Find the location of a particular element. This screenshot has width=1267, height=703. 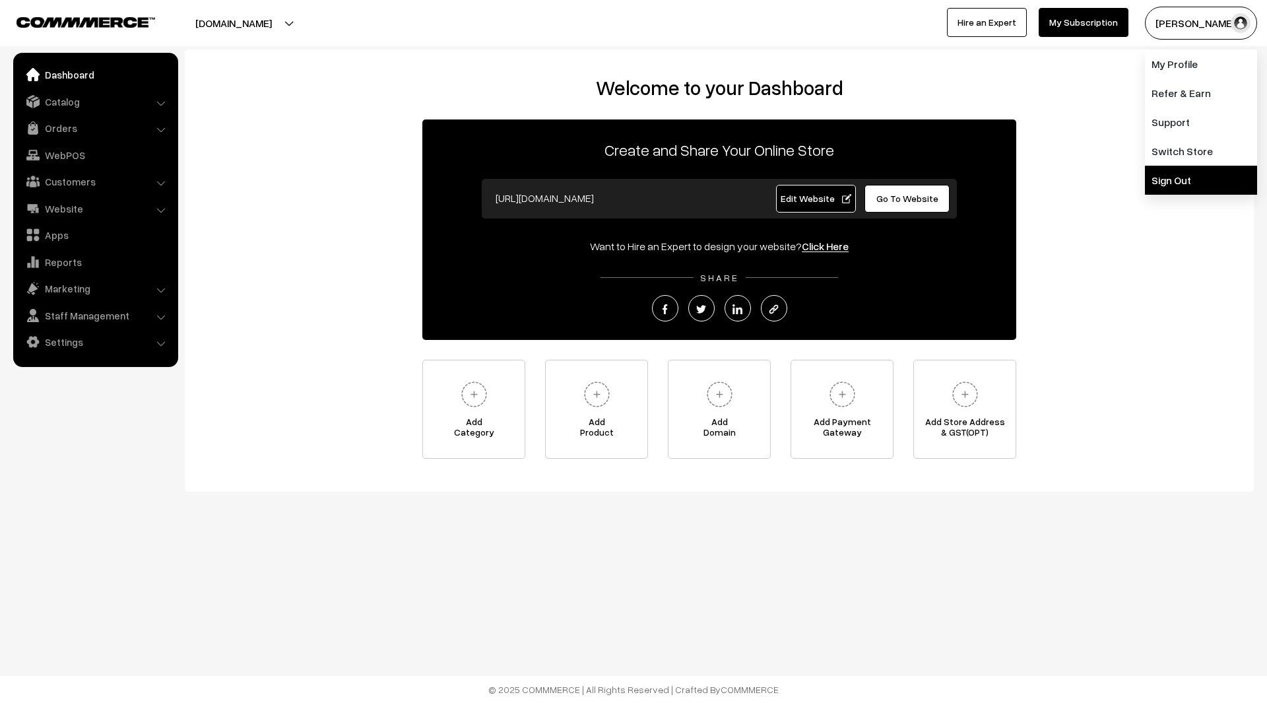

a: Settings is located at coordinates (95, 342).